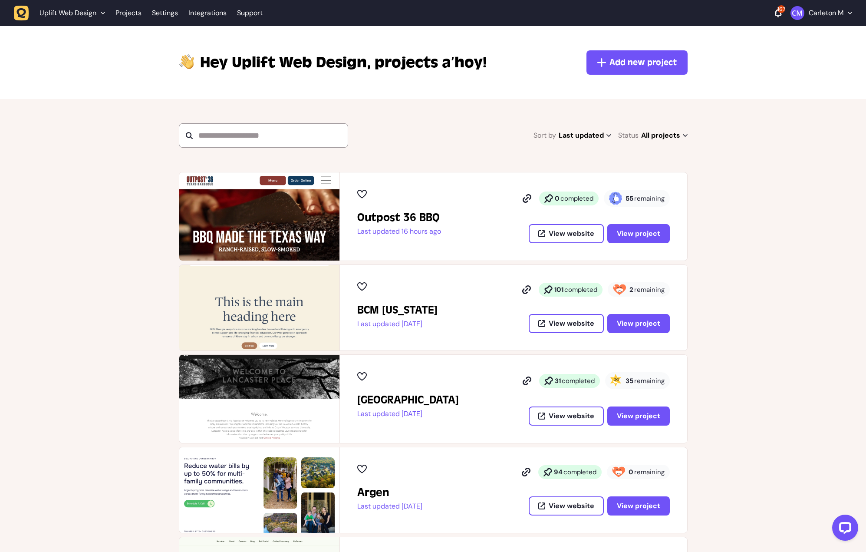  Describe the element at coordinates (259, 489) in the screenshot. I see `img: Argen` at that location.